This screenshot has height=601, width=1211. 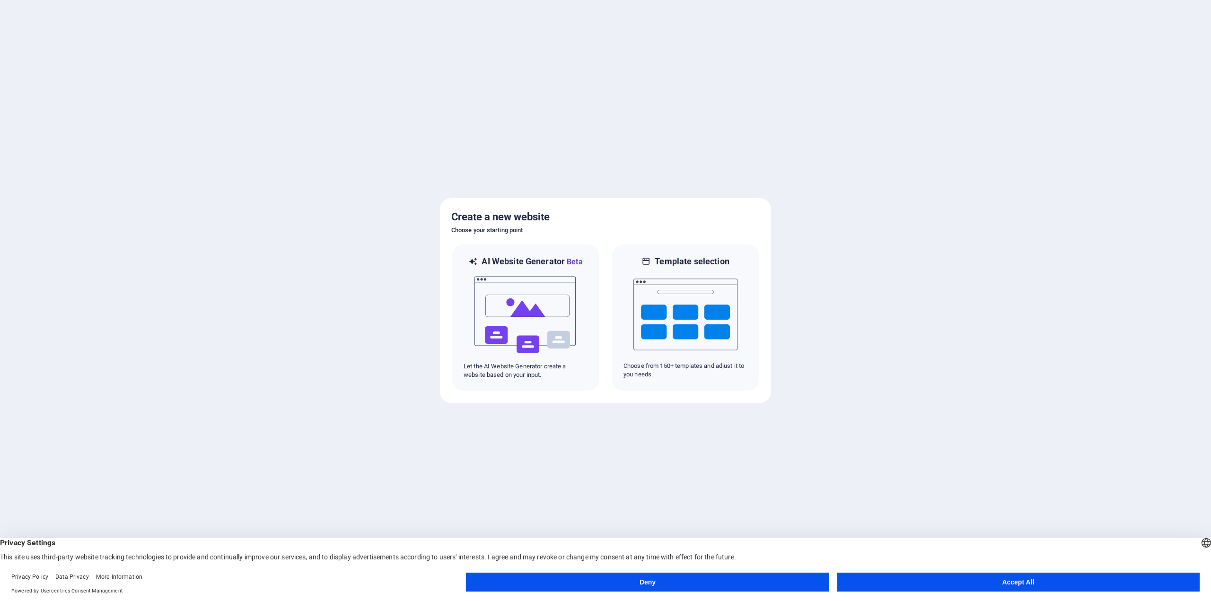 What do you see at coordinates (574, 262) in the screenshot?
I see `span: Beta` at bounding box center [574, 262].